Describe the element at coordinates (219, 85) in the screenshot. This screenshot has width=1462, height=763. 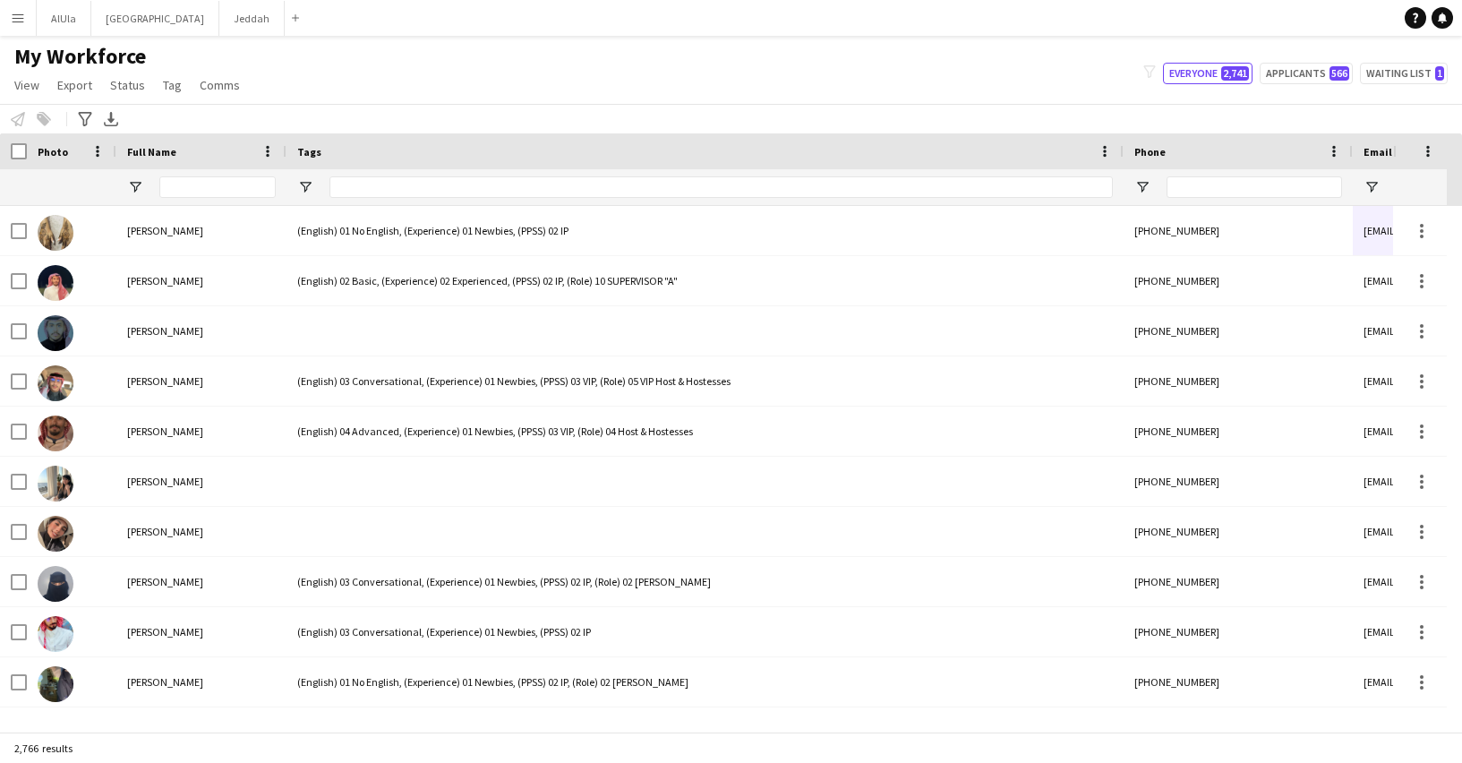
I see `a: Comms` at that location.